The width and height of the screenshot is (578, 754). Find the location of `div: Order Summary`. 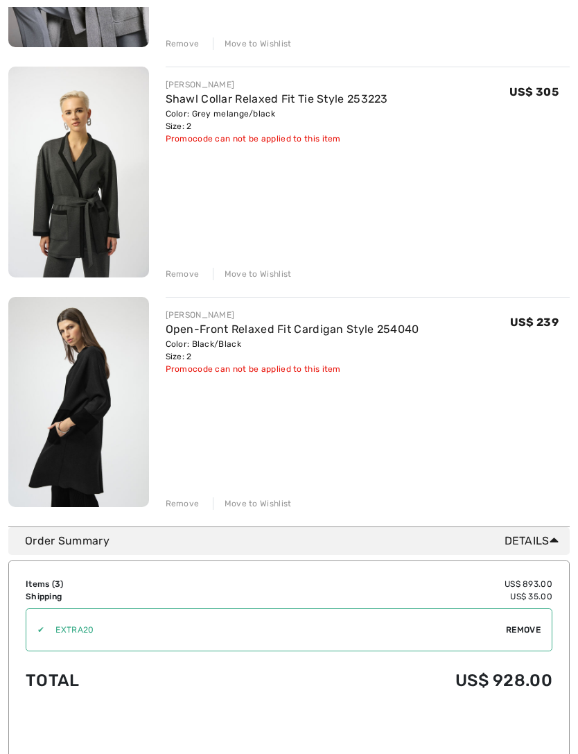

div: Order Summary is located at coordinates (295, 541).